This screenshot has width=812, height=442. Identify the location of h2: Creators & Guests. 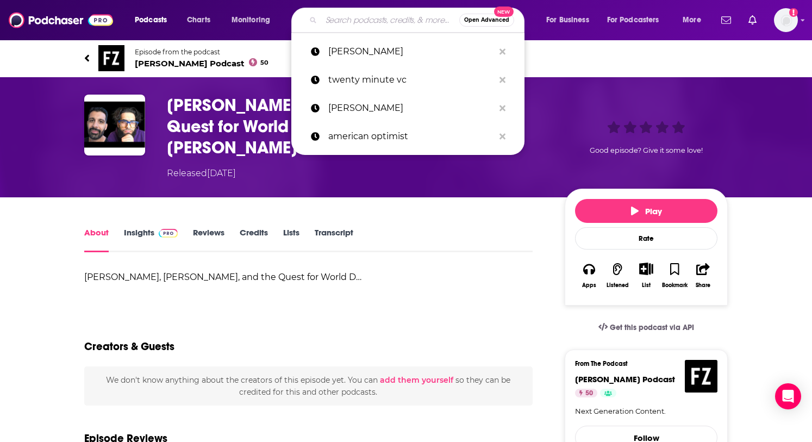
(129, 346).